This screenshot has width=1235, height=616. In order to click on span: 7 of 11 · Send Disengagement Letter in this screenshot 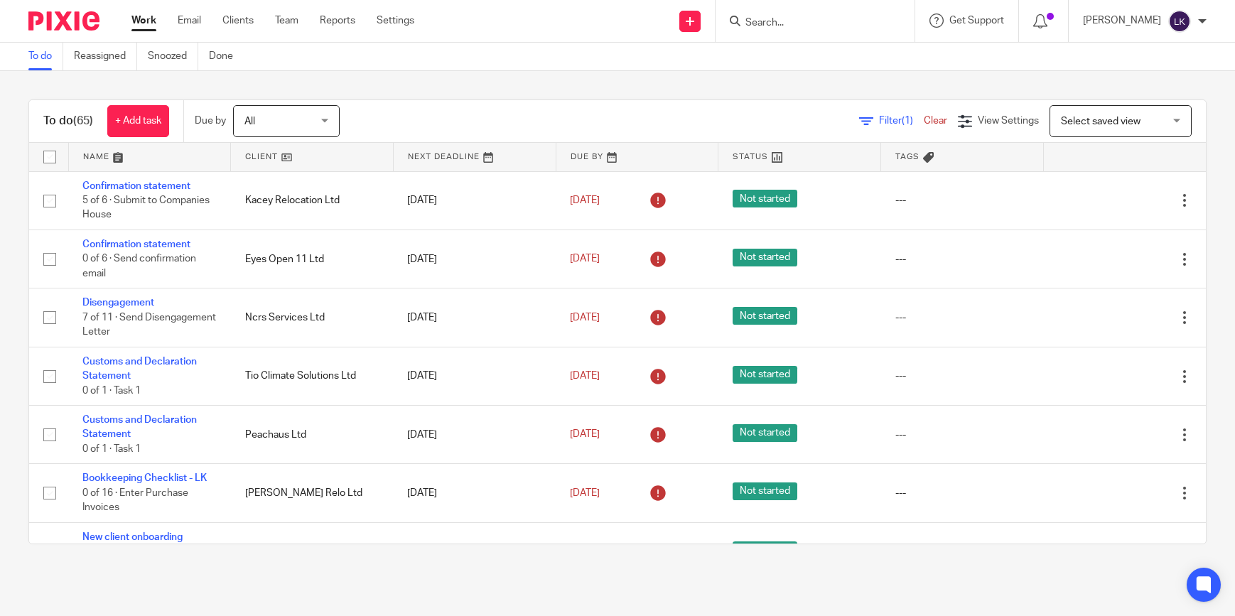, I will do `click(149, 325)`.